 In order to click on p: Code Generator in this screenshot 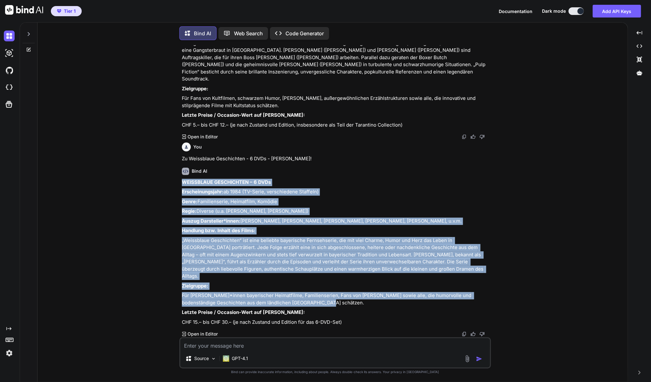, I will do `click(304, 33)`.